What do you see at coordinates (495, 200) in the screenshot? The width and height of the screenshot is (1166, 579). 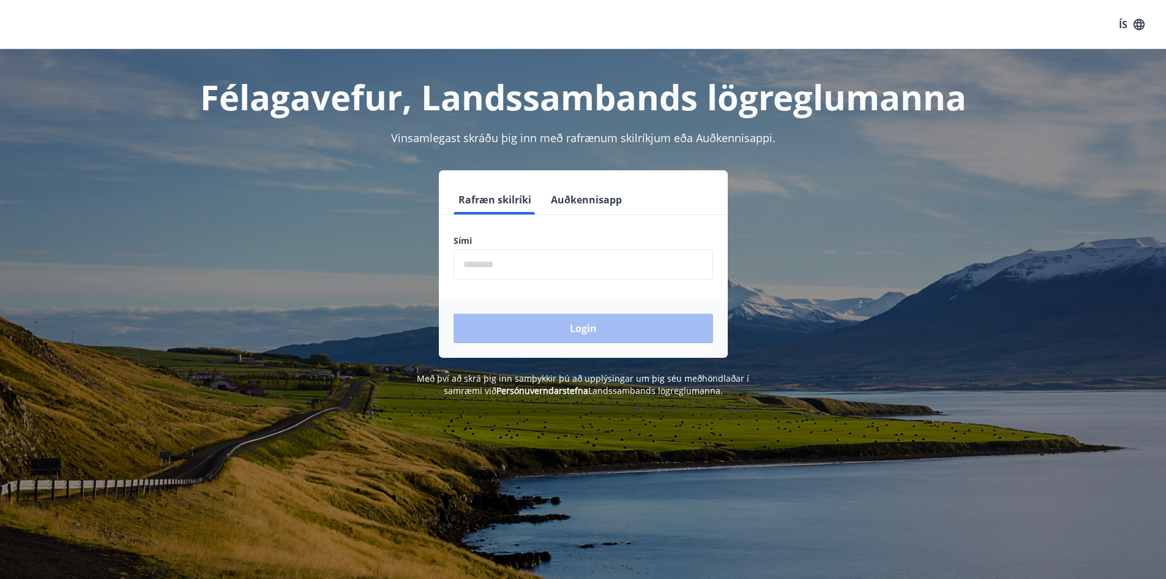 I see `button: Rafræn skilríki` at bounding box center [495, 200].